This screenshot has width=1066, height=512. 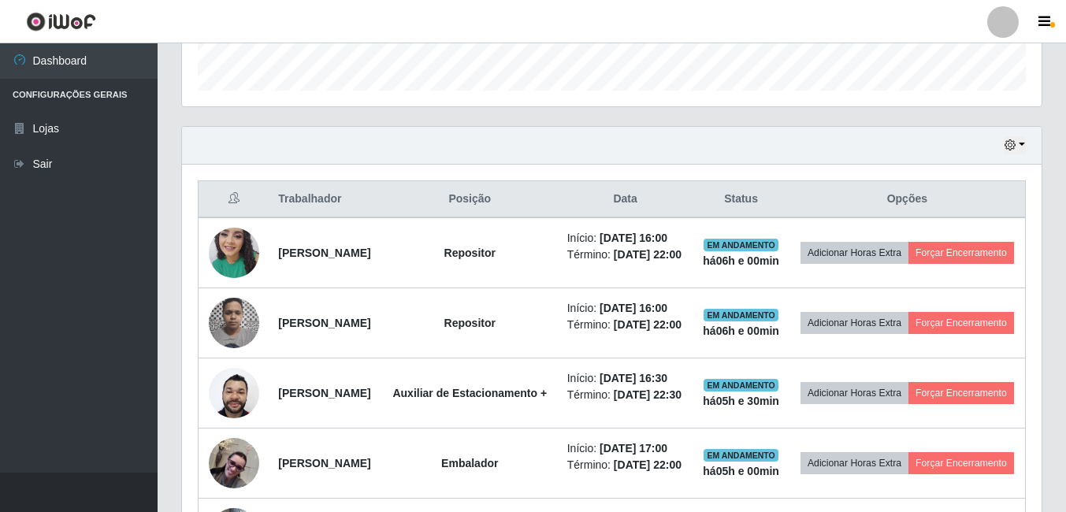 I want to click on img: 1686430703765.jpeg, so click(x=234, y=322).